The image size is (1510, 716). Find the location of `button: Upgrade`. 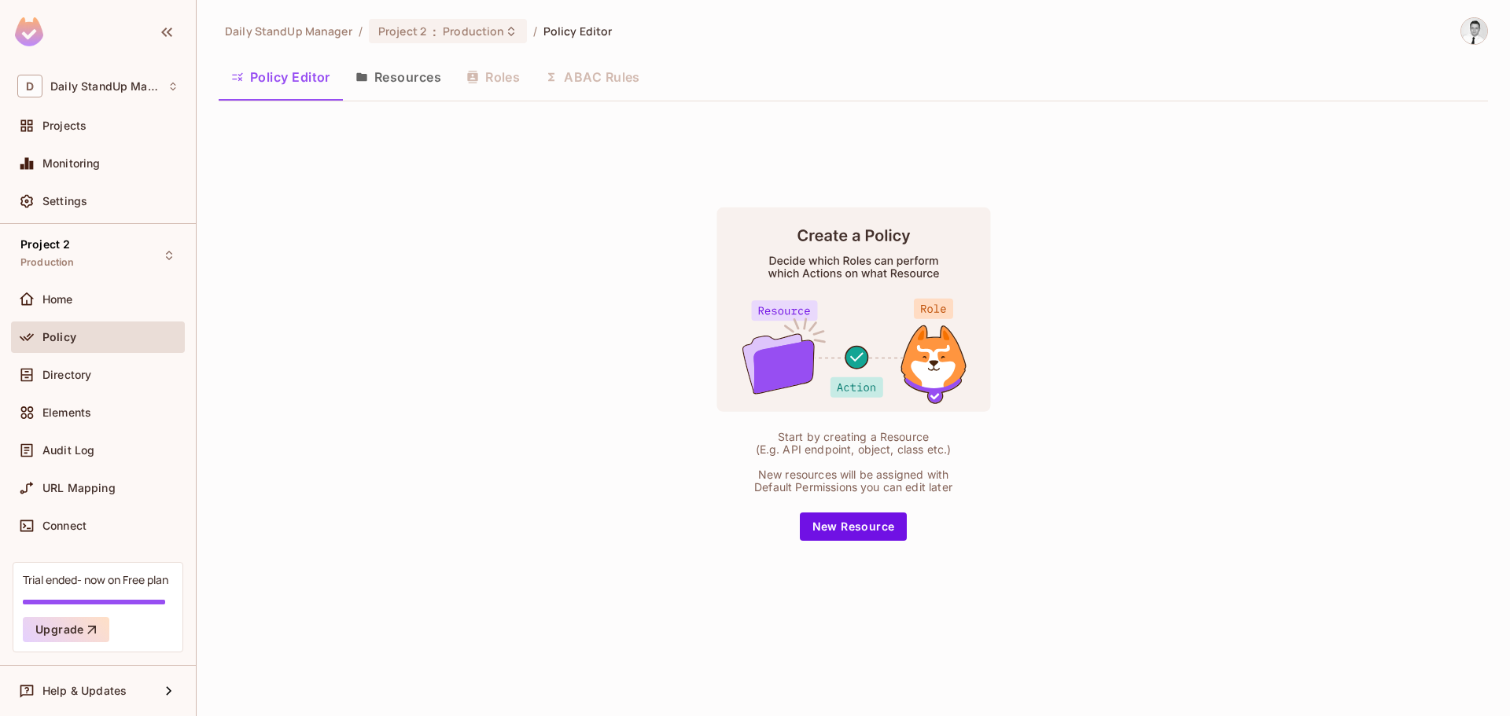

button: Upgrade is located at coordinates (66, 630).